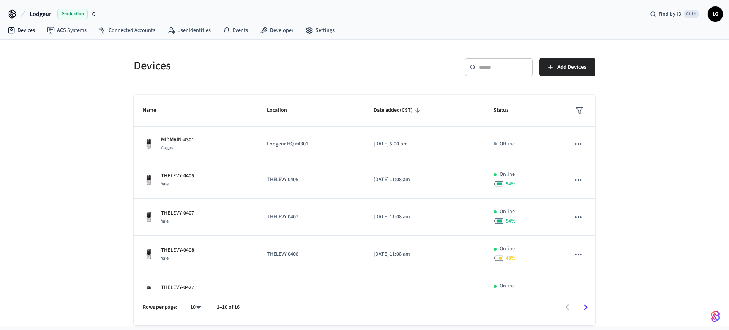 Image resolution: width=729 pixels, height=330 pixels. What do you see at coordinates (507, 144) in the screenshot?
I see `p: Offline` at bounding box center [507, 144].